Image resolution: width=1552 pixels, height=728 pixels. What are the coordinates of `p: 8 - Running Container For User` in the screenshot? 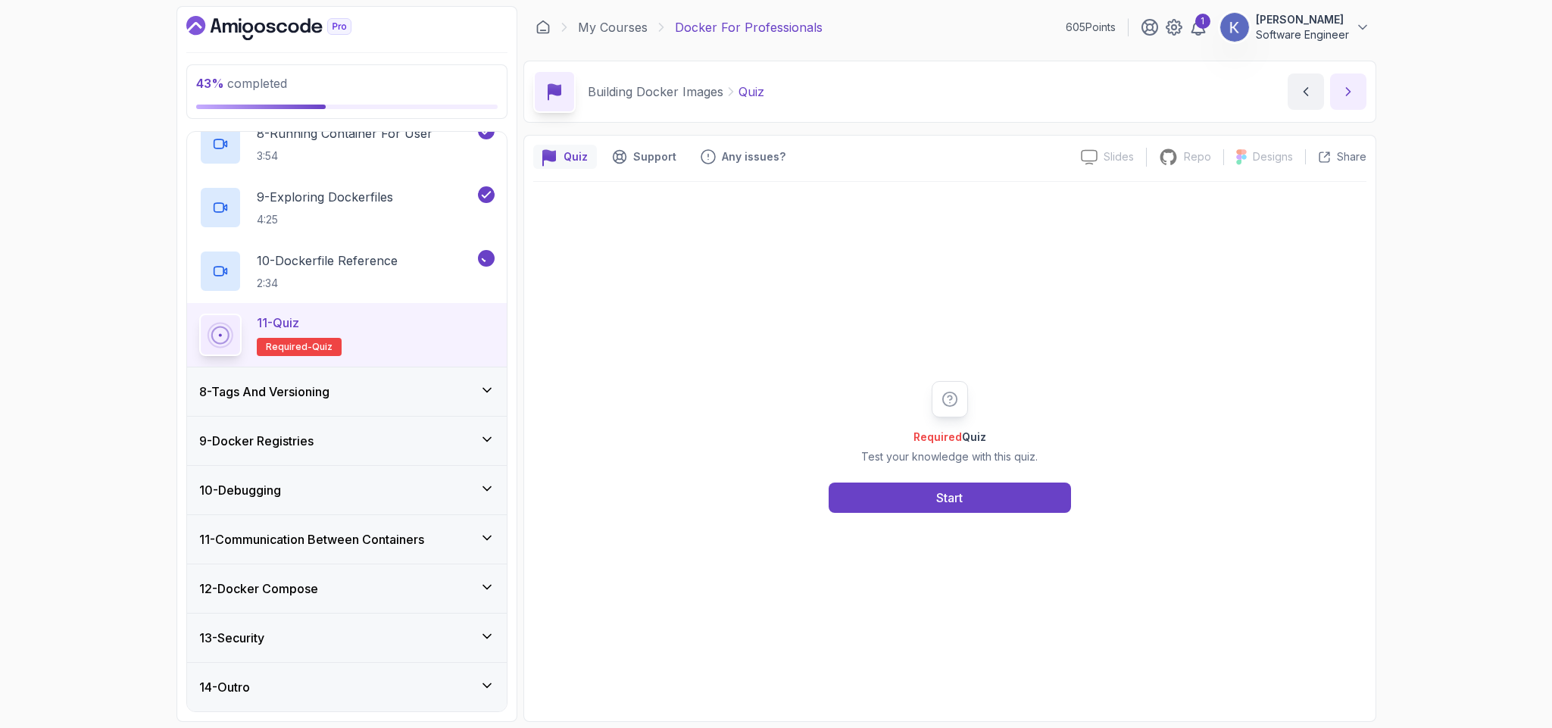 It's located at (345, 133).